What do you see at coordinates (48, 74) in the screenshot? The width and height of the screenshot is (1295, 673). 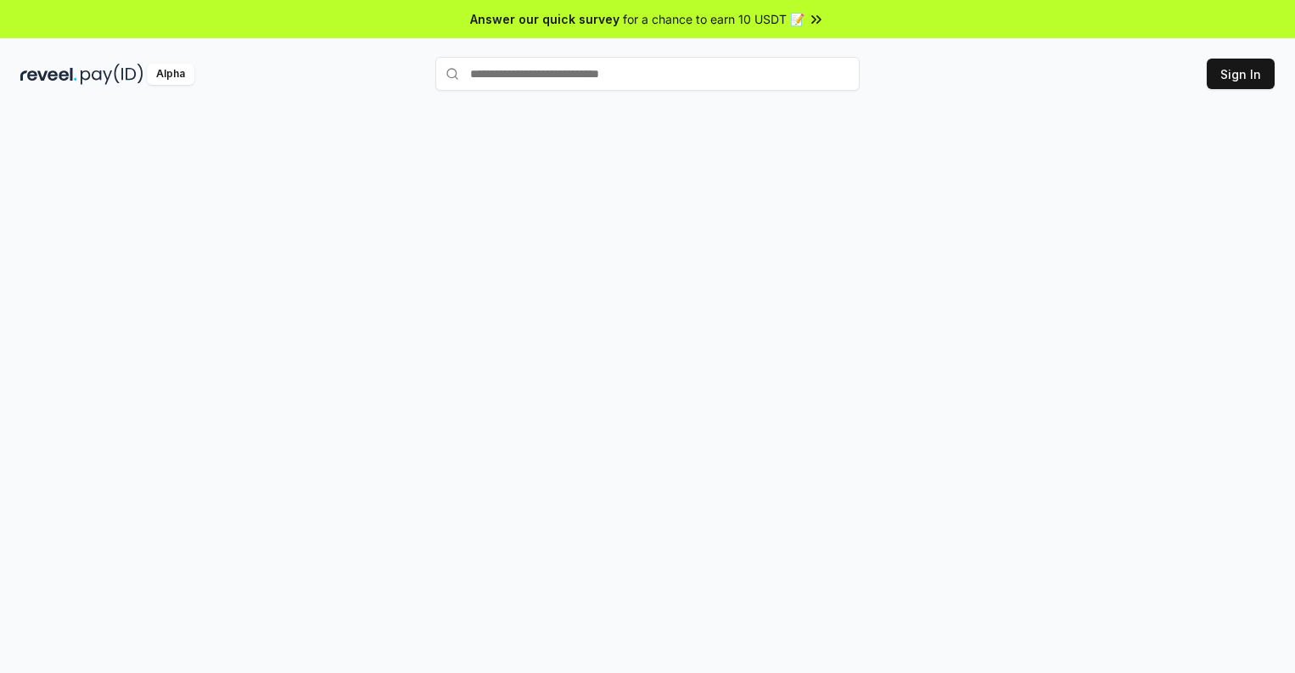 I see `img: reveel_dark` at bounding box center [48, 74].